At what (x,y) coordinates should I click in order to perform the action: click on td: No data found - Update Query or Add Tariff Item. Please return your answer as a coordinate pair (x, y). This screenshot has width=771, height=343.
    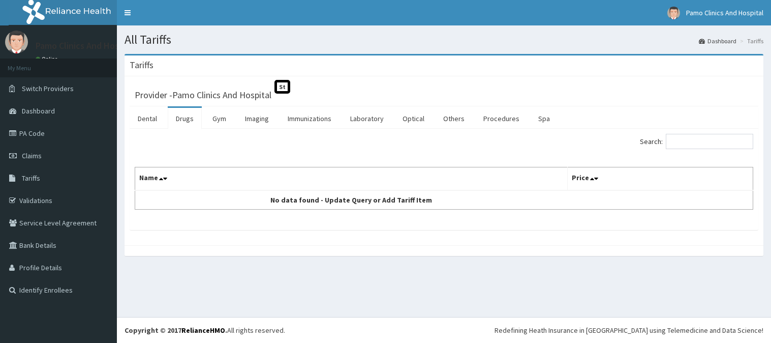
    Looking at the image, I should click on (351, 200).